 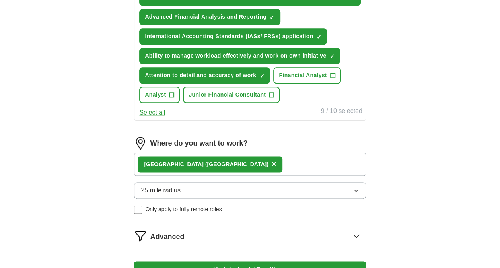 What do you see at coordinates (167, 237) in the screenshot?
I see `span: Advanced` at bounding box center [167, 237].